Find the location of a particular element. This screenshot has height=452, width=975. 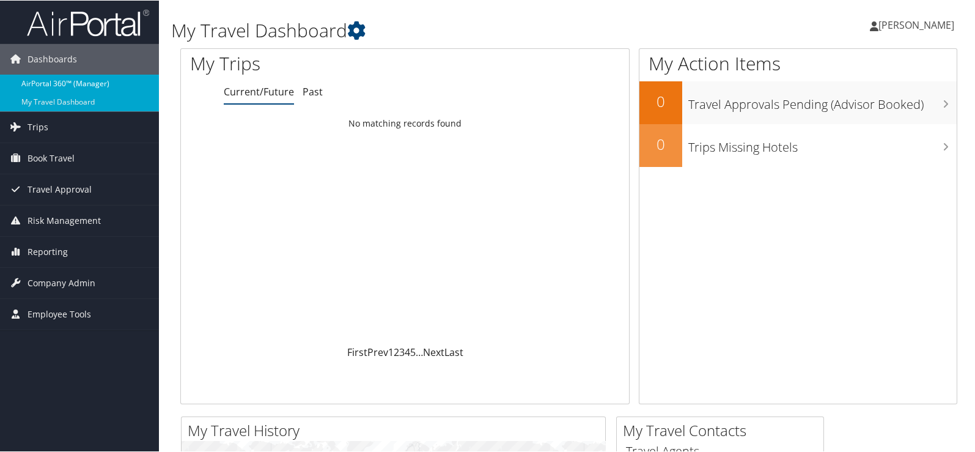

span: Company Admin is located at coordinates (61, 282).